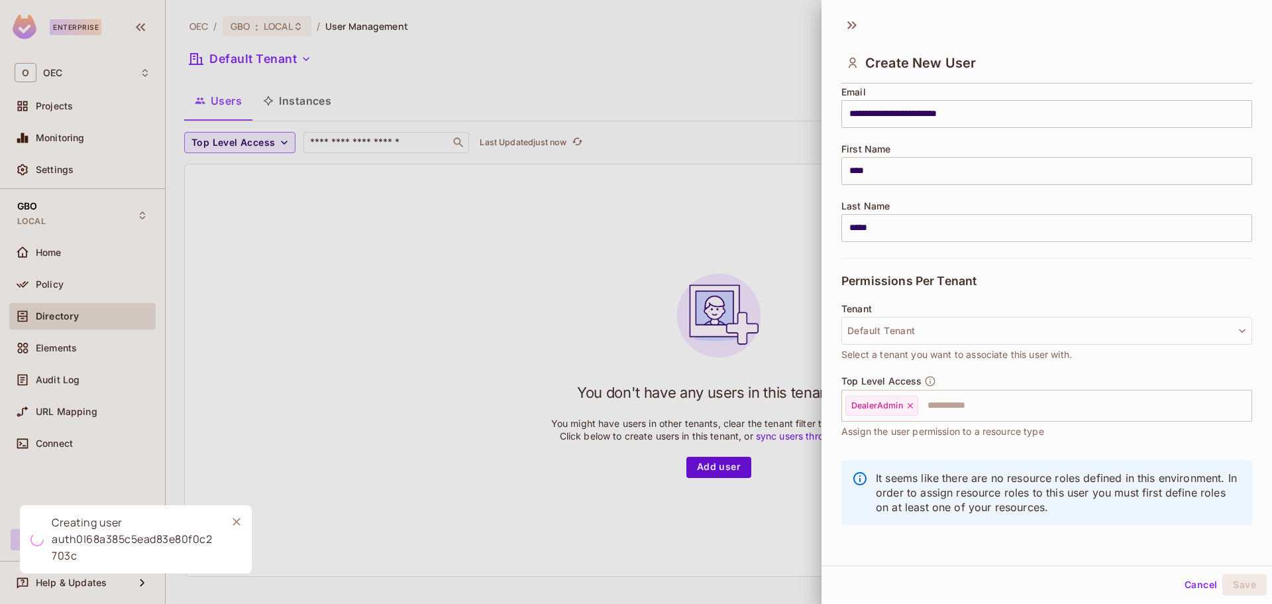  I want to click on span: Permissions Per Tenant, so click(909, 281).